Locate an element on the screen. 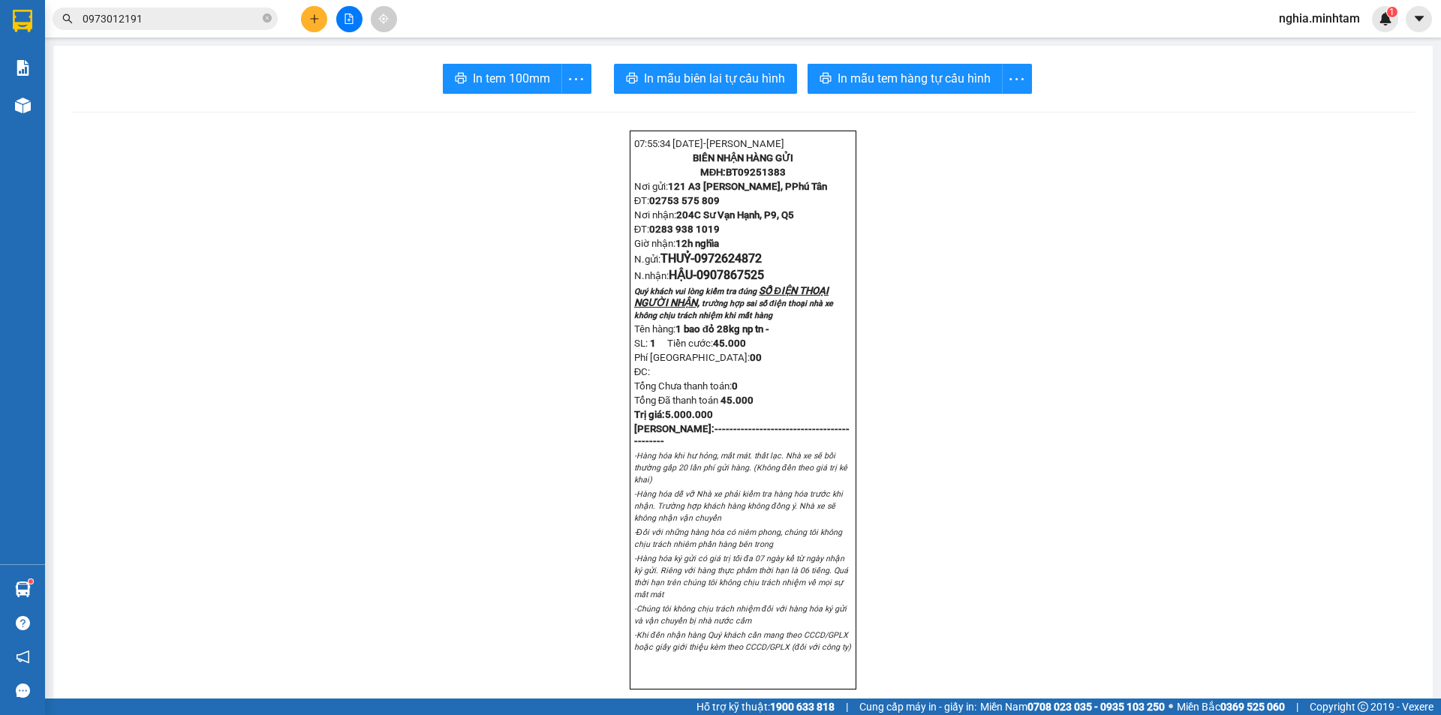 The width and height of the screenshot is (1441, 715). button: aim is located at coordinates (383, 19).